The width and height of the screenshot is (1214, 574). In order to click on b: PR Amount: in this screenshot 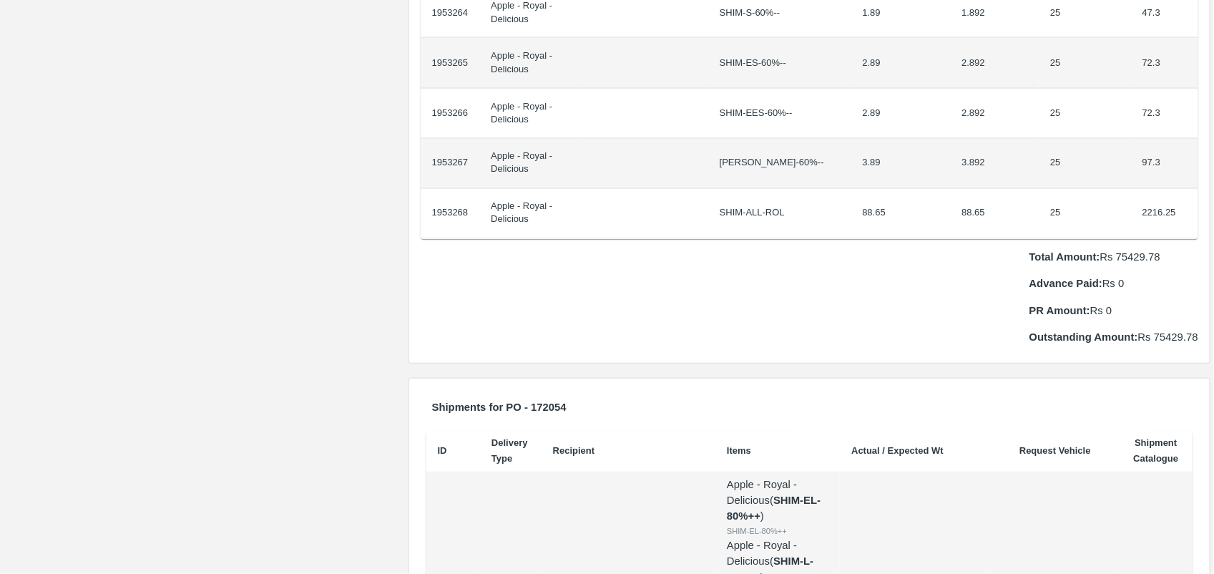, I will do `click(1059, 311)`.